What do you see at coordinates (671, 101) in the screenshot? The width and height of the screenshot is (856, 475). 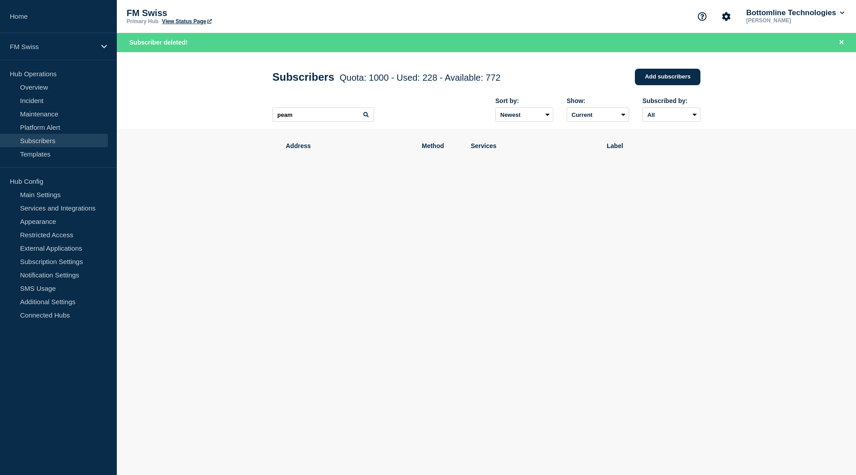 I see `div: Subscribed by:` at bounding box center [671, 101].